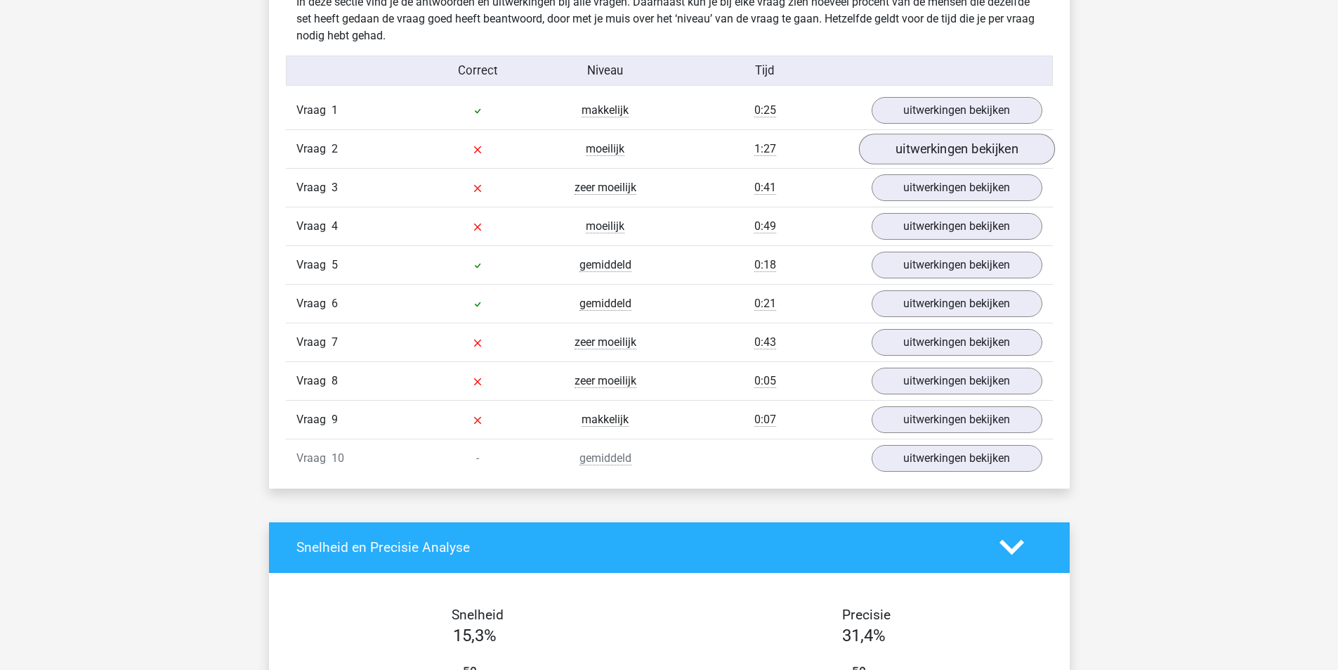 The height and width of the screenshot is (670, 1338). What do you see at coordinates (765, 110) in the screenshot?
I see `span: 0:25` at bounding box center [765, 110].